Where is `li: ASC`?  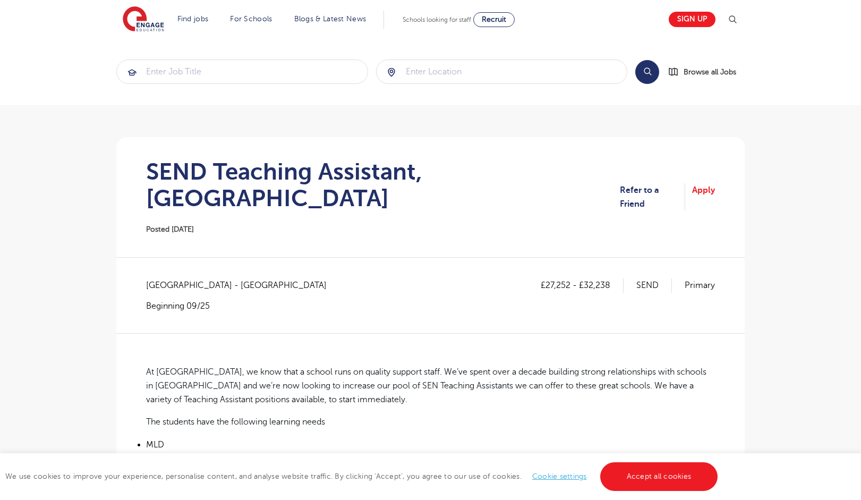
li: ASC is located at coordinates (430, 458).